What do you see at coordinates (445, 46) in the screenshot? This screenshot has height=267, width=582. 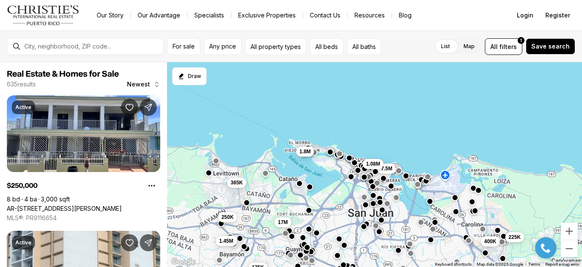 I see `label: List` at bounding box center [445, 46].